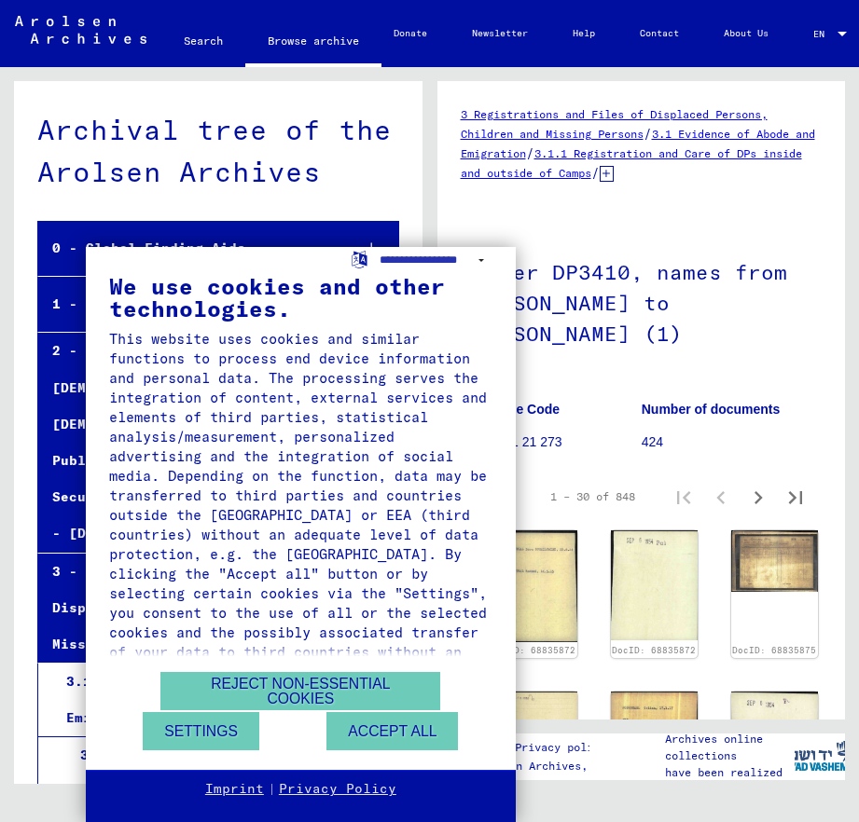 This screenshot has height=822, width=859. Describe the element at coordinates (392, 731) in the screenshot. I see `button: Accept all` at that location.